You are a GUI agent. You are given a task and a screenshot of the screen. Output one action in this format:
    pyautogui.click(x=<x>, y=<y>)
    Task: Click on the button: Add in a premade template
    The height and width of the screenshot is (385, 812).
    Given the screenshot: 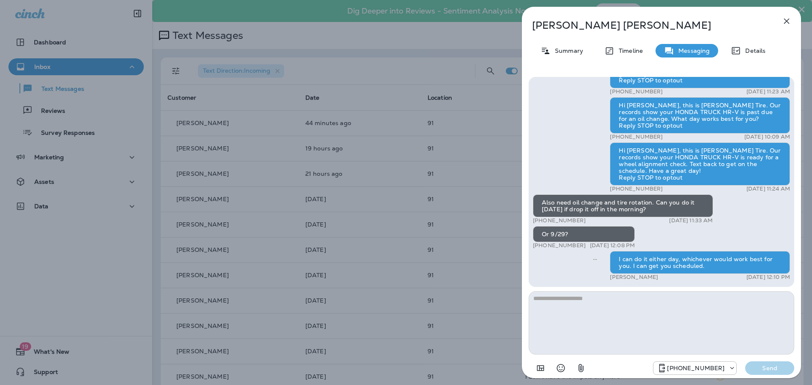 What is the action you would take?
    pyautogui.click(x=541, y=368)
    